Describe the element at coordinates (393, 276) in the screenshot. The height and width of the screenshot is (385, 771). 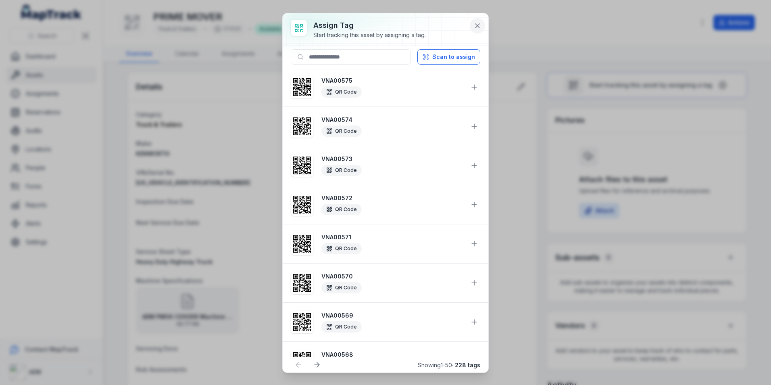
I see `strong: VNA00570` at that location.